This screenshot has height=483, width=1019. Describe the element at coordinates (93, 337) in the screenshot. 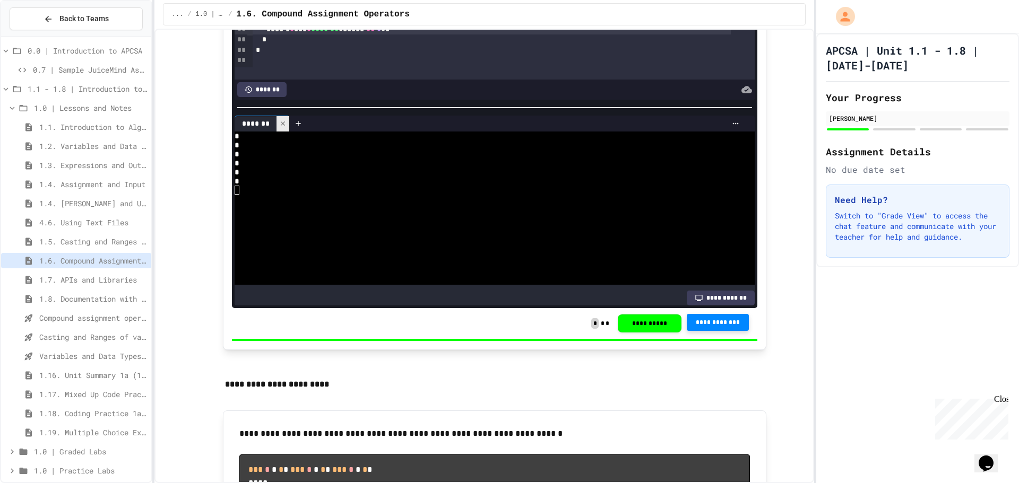

I see `span: Casting and Ranges of variables - Quiz` at that location.